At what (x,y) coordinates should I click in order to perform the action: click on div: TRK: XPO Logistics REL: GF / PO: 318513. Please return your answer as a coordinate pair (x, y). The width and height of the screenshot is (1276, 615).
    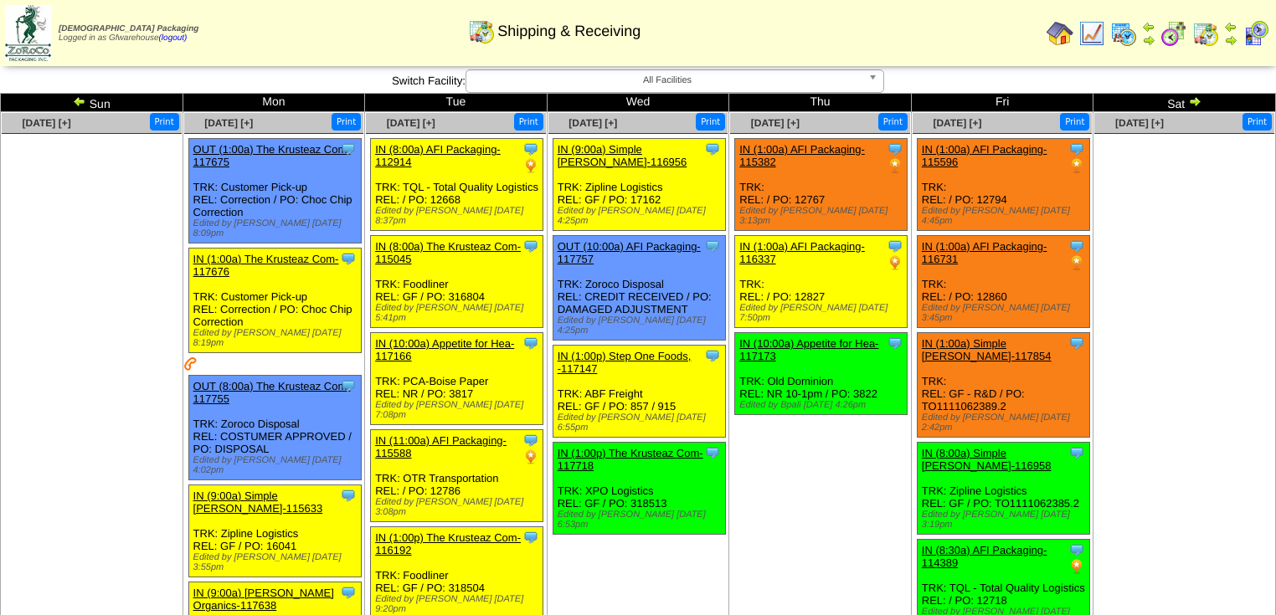
    Looking at the image, I should click on (639, 489).